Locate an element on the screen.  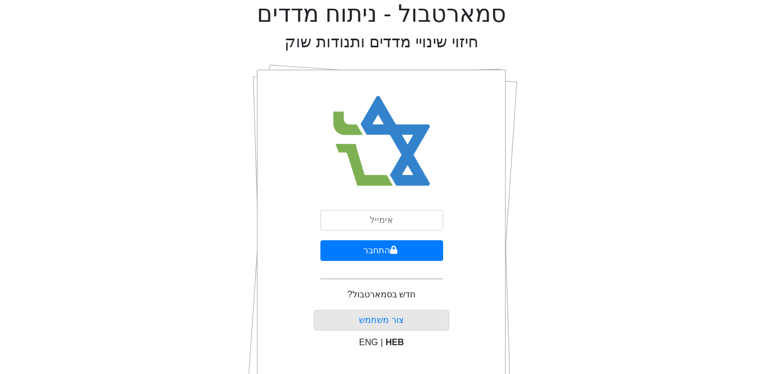
button: התחבר is located at coordinates (382, 250).